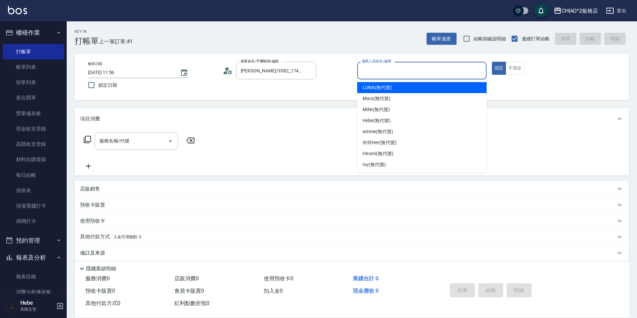 Image resolution: width=637 pixels, height=318 pixels. What do you see at coordinates (366, 278) in the screenshot?
I see `span: 業績合計 0` at bounding box center [366, 278].